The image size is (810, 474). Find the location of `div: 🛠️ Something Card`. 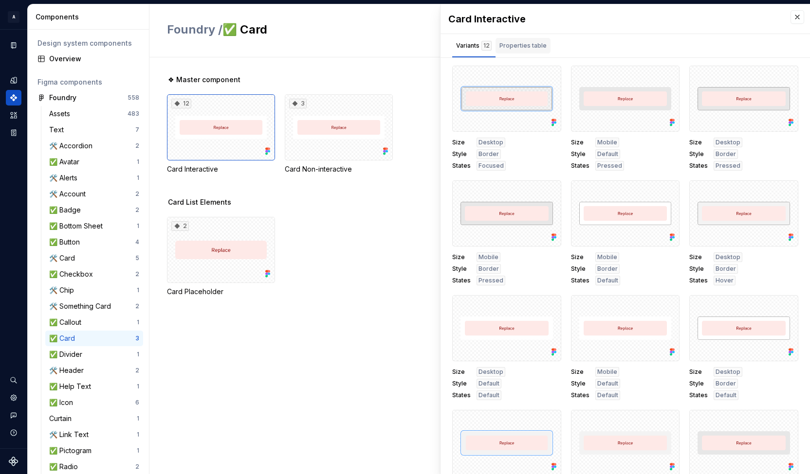

div: 🛠️ Something Card is located at coordinates (82, 306).